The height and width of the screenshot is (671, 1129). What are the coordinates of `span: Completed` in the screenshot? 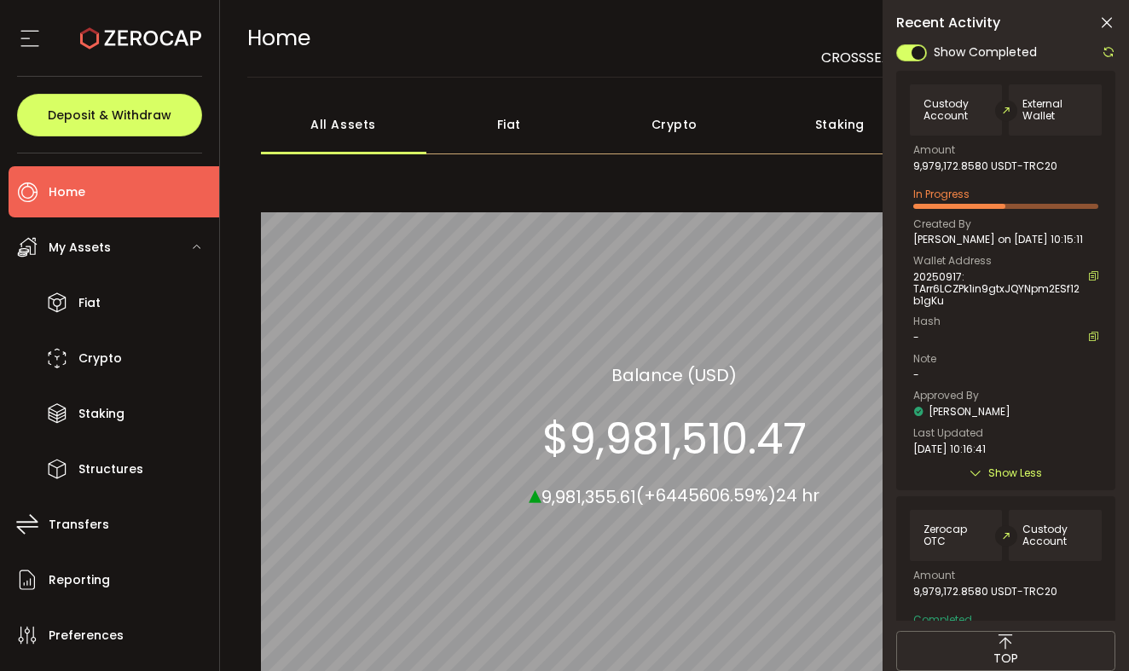 It's located at (942, 619).